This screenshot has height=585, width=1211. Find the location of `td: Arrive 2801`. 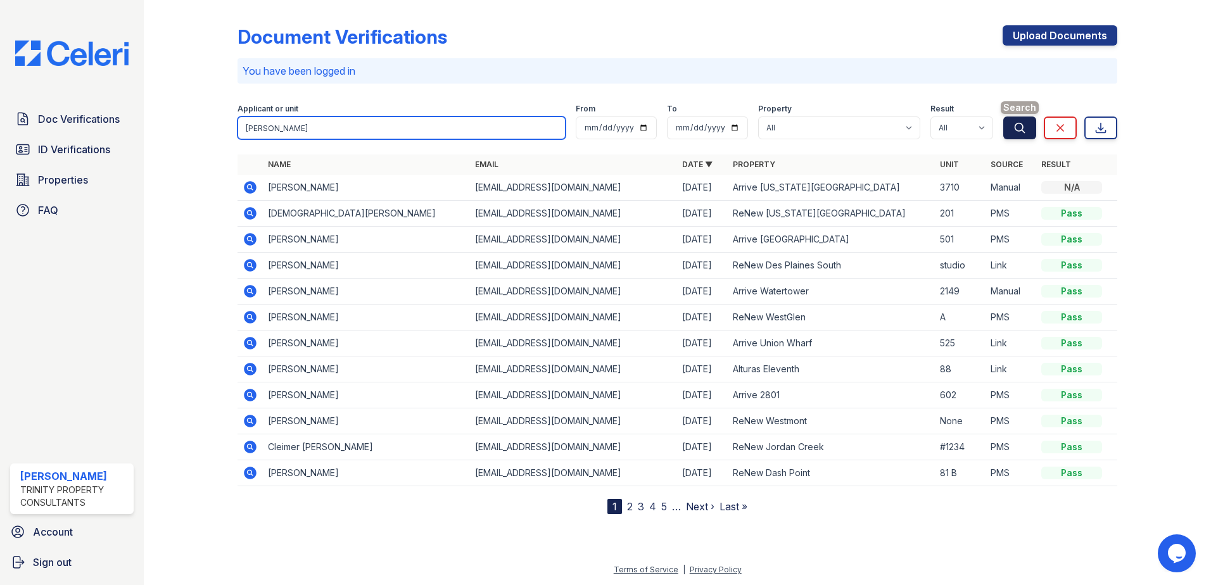

td: Arrive 2801 is located at coordinates (831, 395).